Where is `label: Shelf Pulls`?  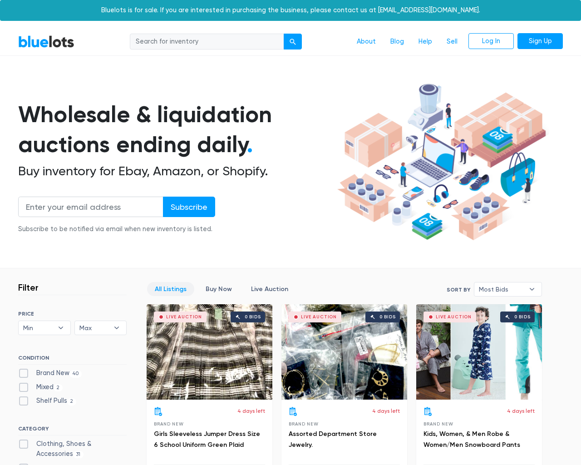
label: Shelf Pulls is located at coordinates (47, 401).